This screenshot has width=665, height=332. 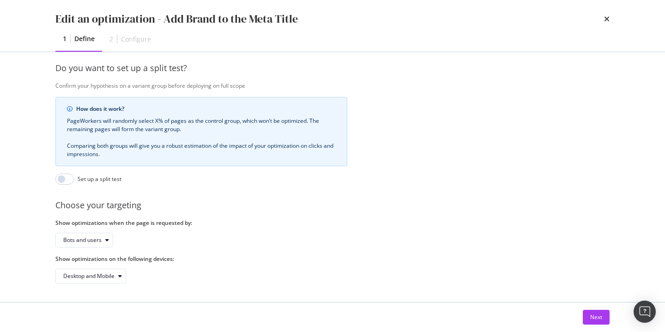 I want to click on button: Bots and users, so click(x=84, y=240).